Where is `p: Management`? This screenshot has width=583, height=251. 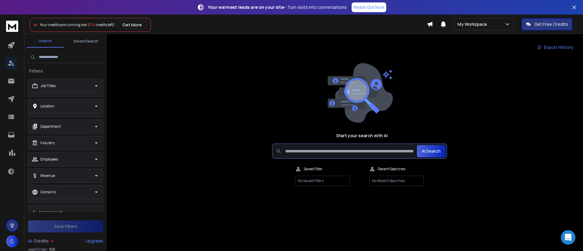 p: Management is located at coordinates (50, 213).